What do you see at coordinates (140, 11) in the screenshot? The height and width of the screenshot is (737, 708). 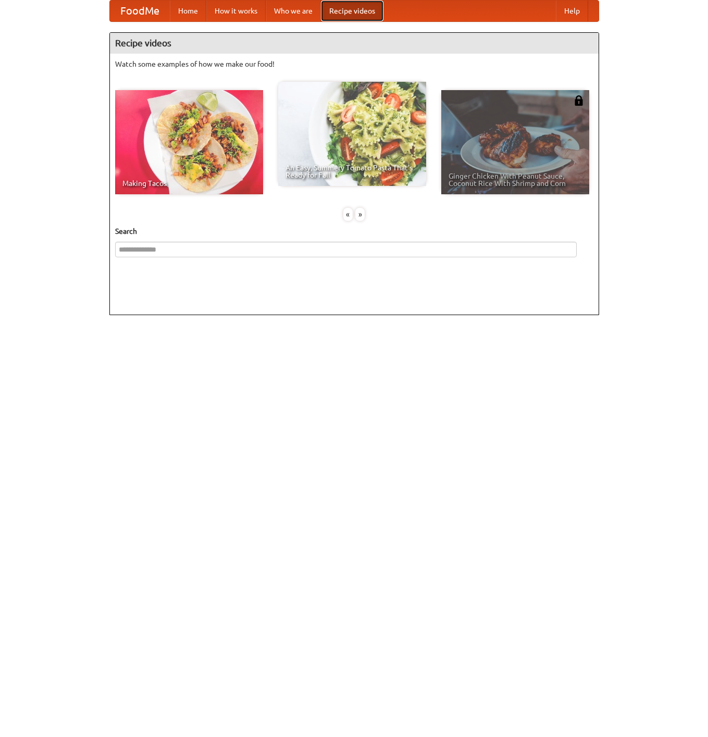 I see `a: FoodMe` at bounding box center [140, 11].